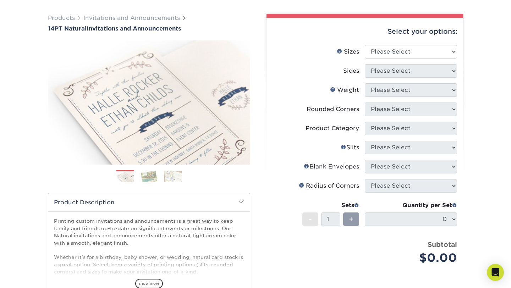  I want to click on img: Invitations and Announcements 02, so click(149, 176).